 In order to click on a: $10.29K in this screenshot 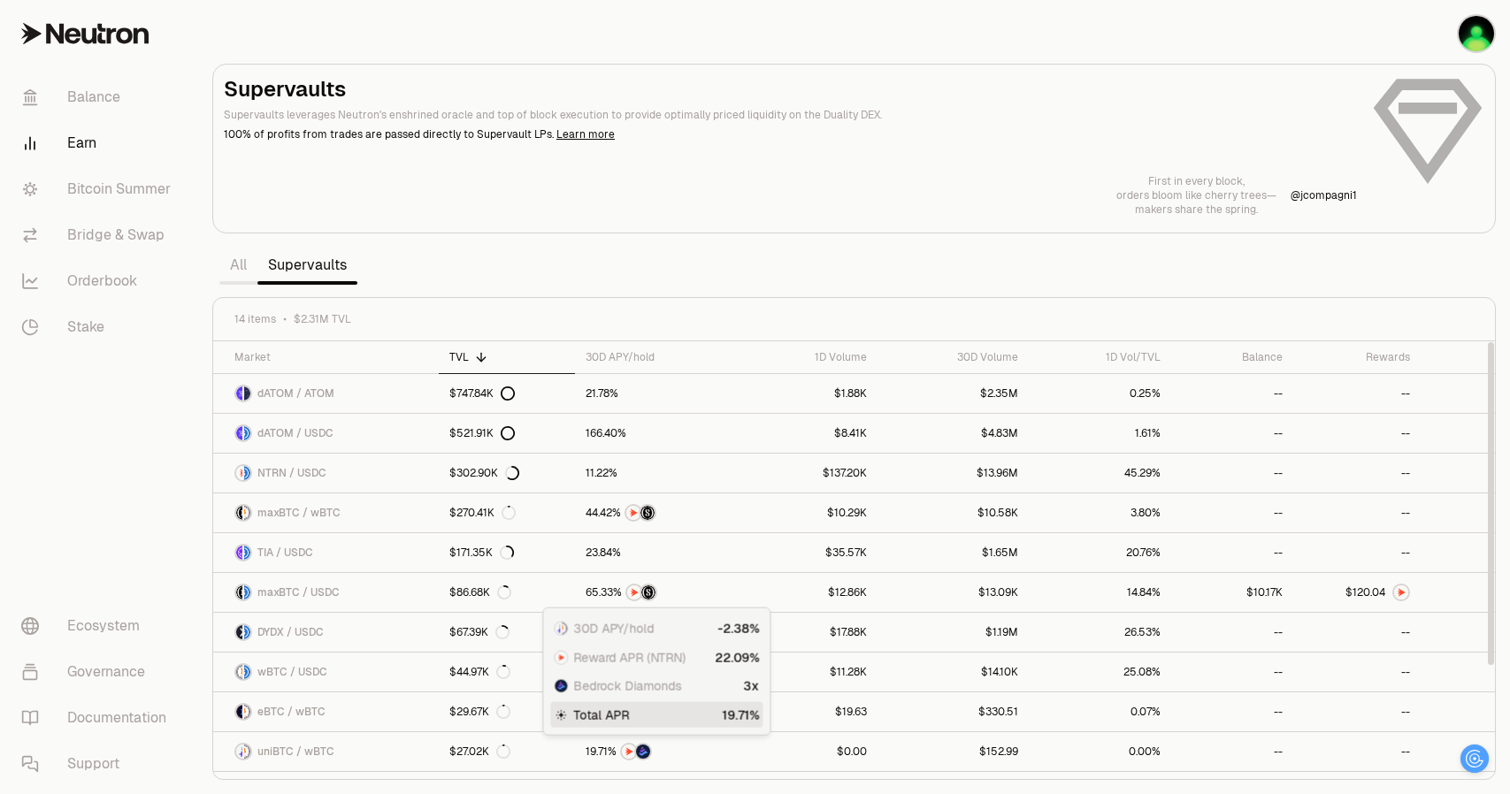, I will do `click(807, 513)`.